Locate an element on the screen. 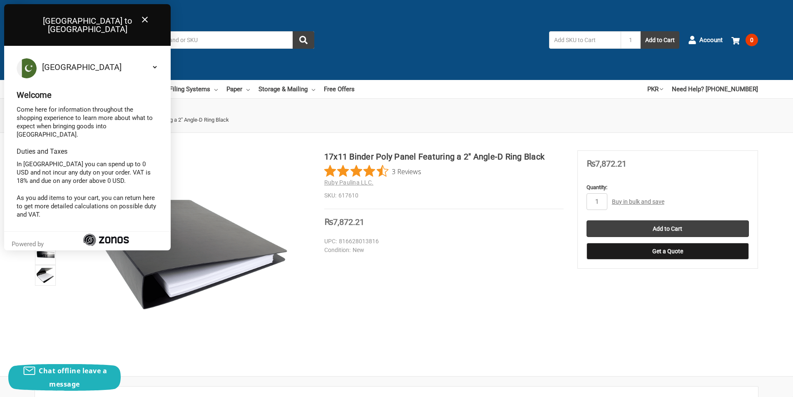  div: Duties and Taxes is located at coordinates (87, 152).